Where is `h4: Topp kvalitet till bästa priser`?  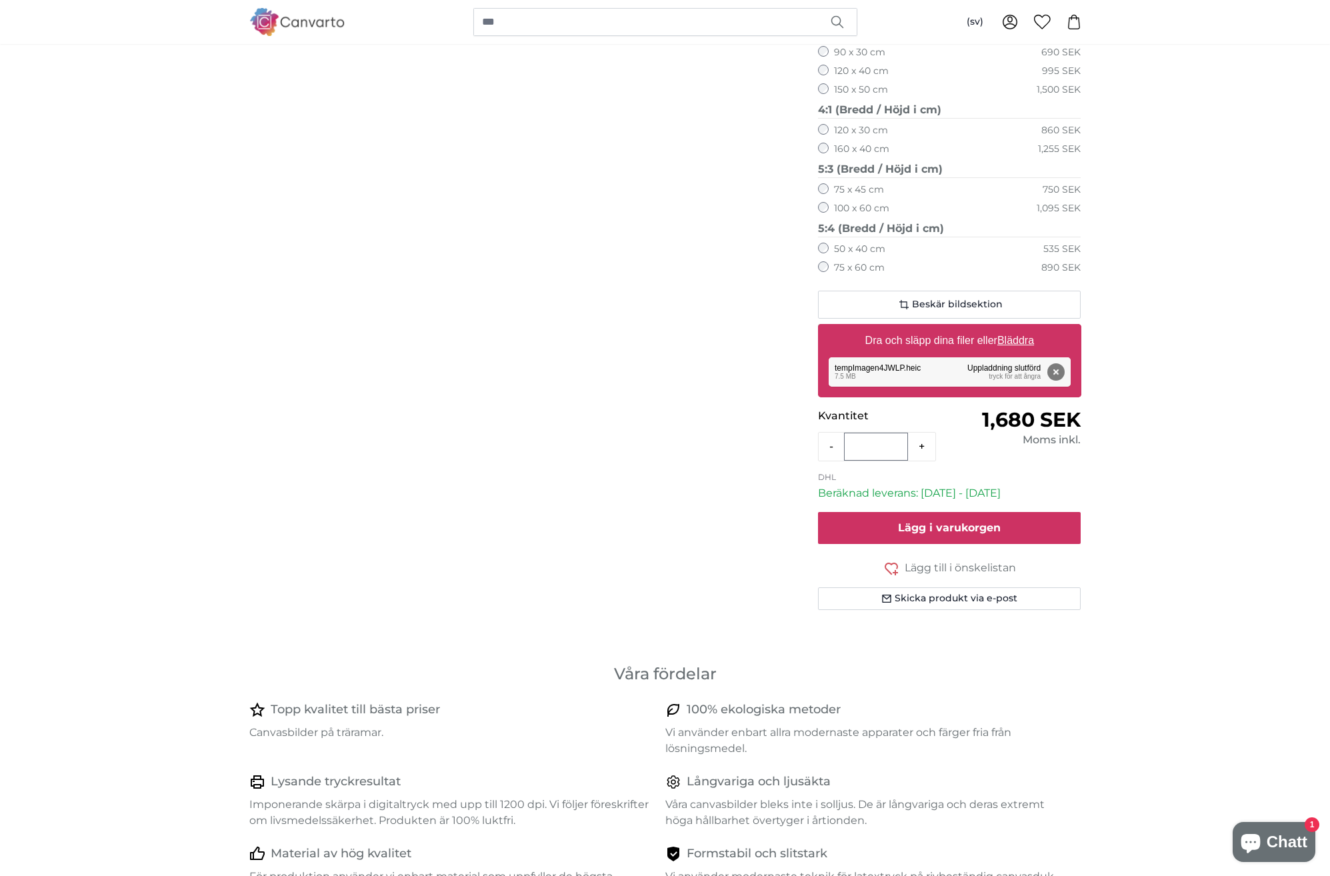 h4: Topp kvalitet till bästa priser is located at coordinates (355, 710).